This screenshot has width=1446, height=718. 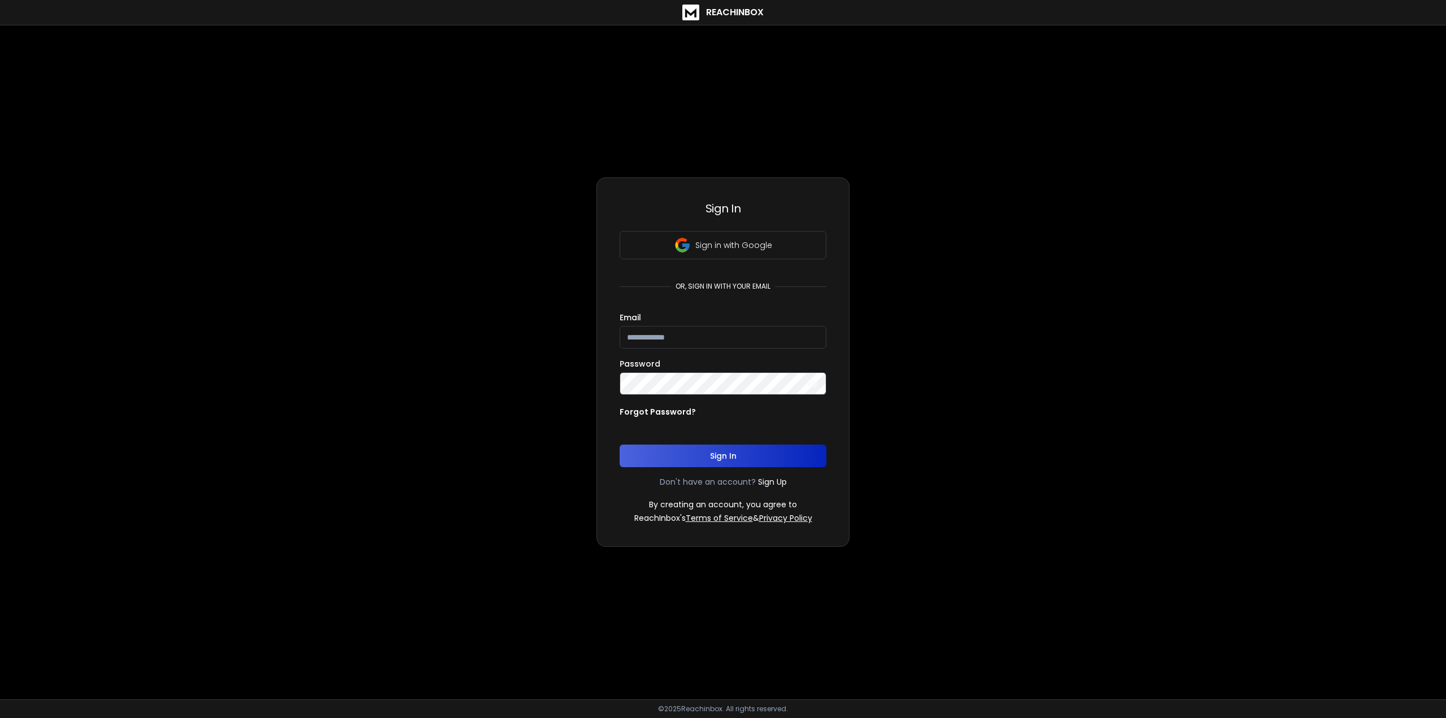 What do you see at coordinates (723, 518) in the screenshot?
I see `p: ReachInbox's &` at bounding box center [723, 518].